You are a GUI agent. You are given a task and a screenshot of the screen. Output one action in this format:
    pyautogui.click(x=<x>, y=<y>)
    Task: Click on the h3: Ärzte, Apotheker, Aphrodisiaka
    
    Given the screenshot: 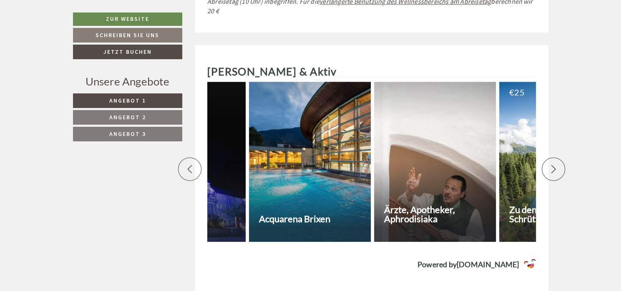 What is the action you would take?
    pyautogui.click(x=438, y=214)
    